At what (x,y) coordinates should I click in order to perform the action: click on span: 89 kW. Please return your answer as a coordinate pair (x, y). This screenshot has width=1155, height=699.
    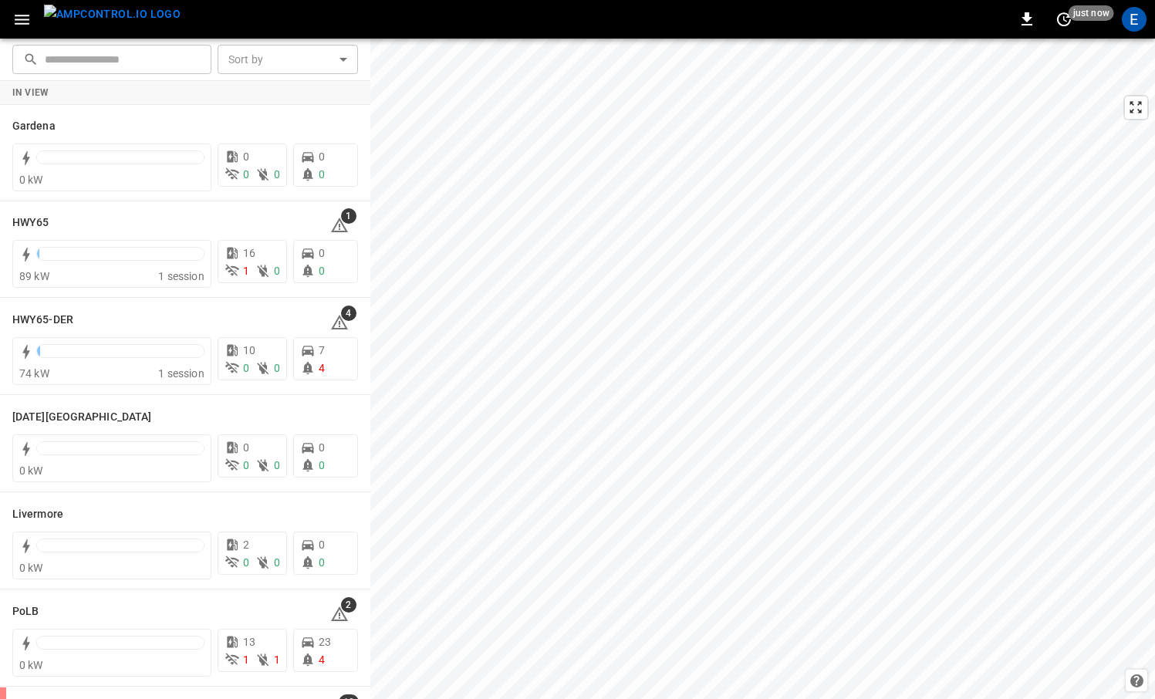
    Looking at the image, I should click on (34, 276).